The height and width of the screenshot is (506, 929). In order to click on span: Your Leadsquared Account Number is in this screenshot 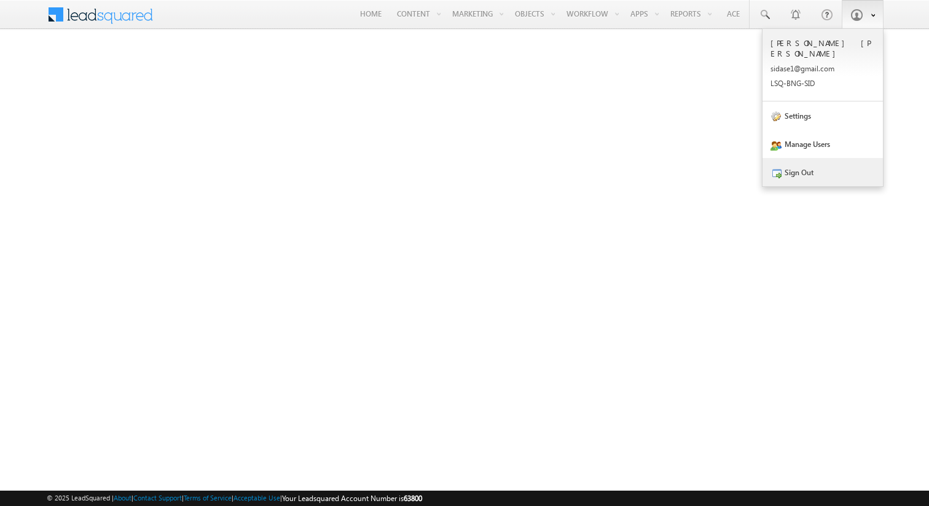, I will do `click(352, 498)`.